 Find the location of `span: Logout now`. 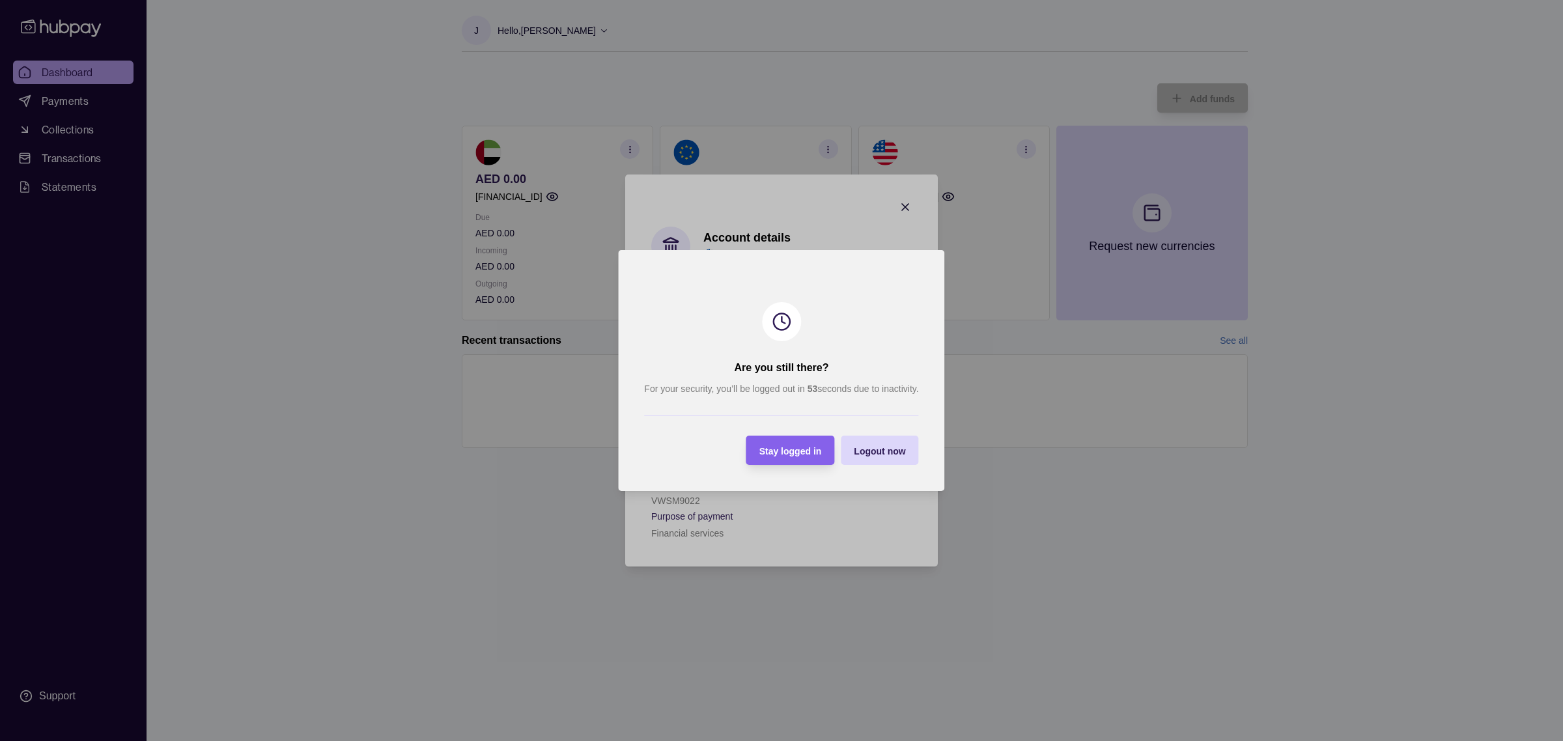

span: Logout now is located at coordinates (879, 451).